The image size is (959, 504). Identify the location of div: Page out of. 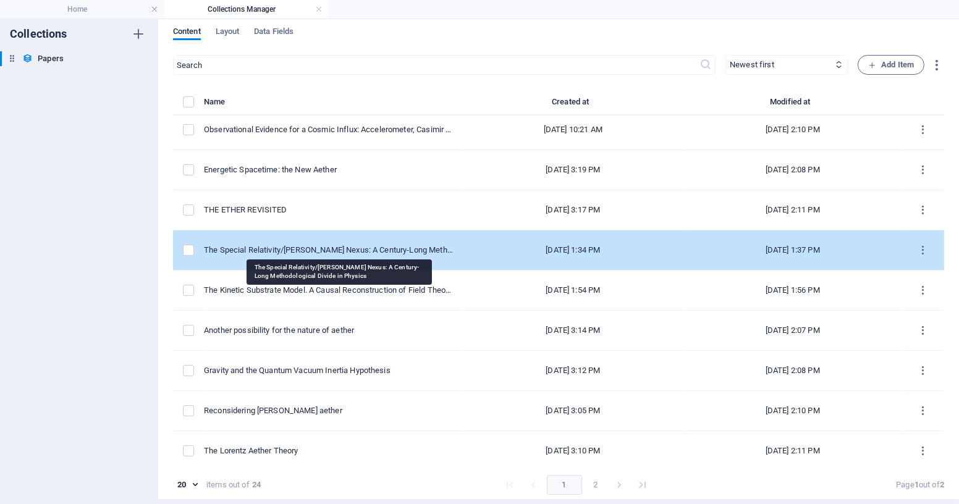
(920, 485).